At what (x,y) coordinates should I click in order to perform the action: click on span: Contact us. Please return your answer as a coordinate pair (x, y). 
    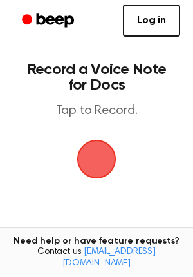
    Looking at the image, I should click on (97, 258).